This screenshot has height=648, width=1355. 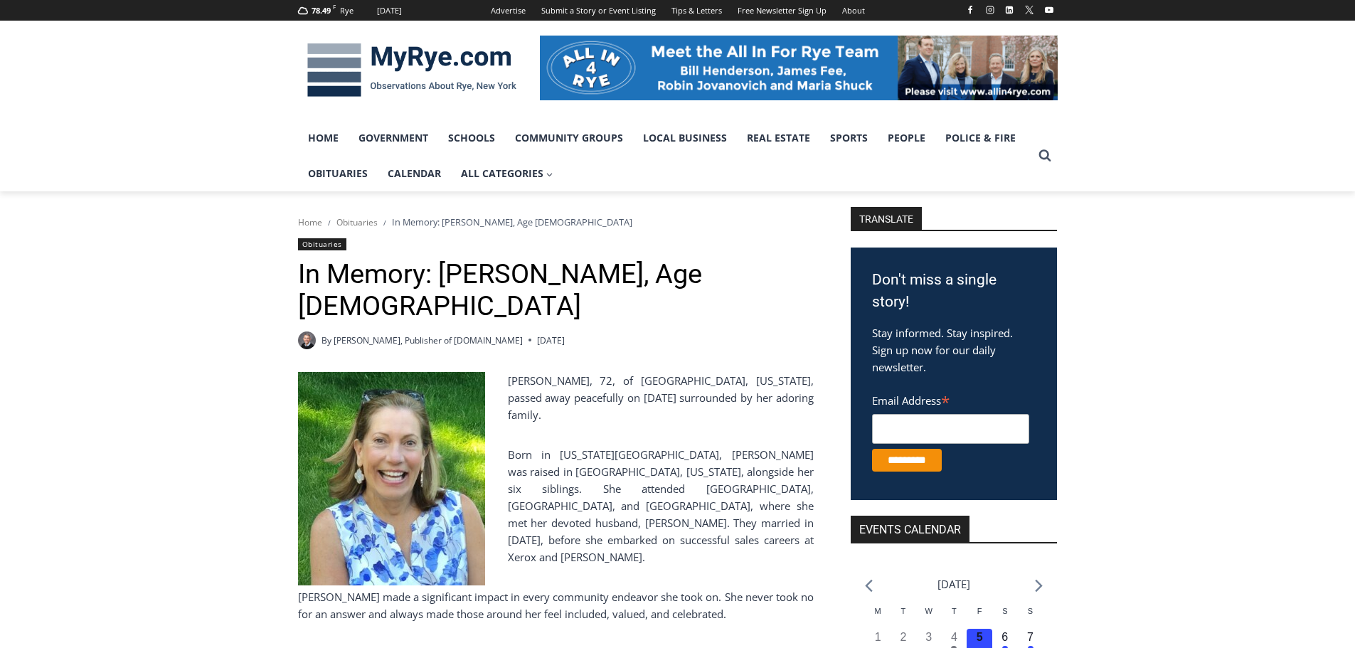 I want to click on span: Home, so click(x=310, y=222).